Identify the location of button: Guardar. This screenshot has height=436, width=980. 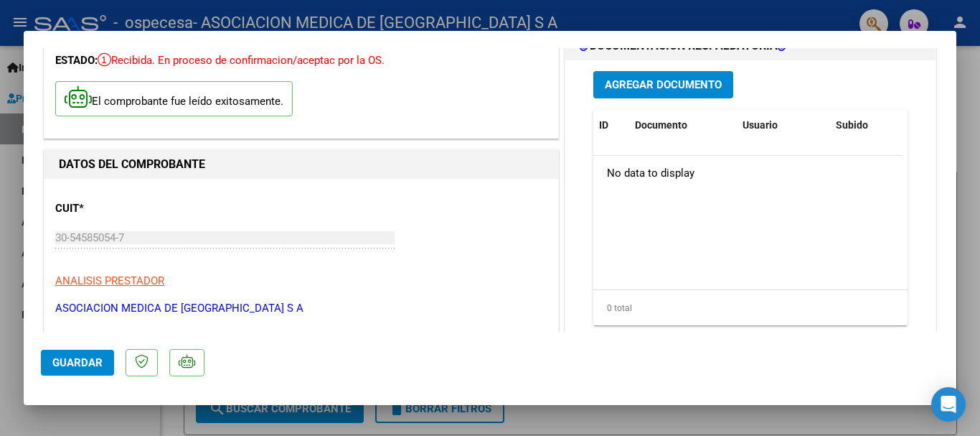
(78, 362).